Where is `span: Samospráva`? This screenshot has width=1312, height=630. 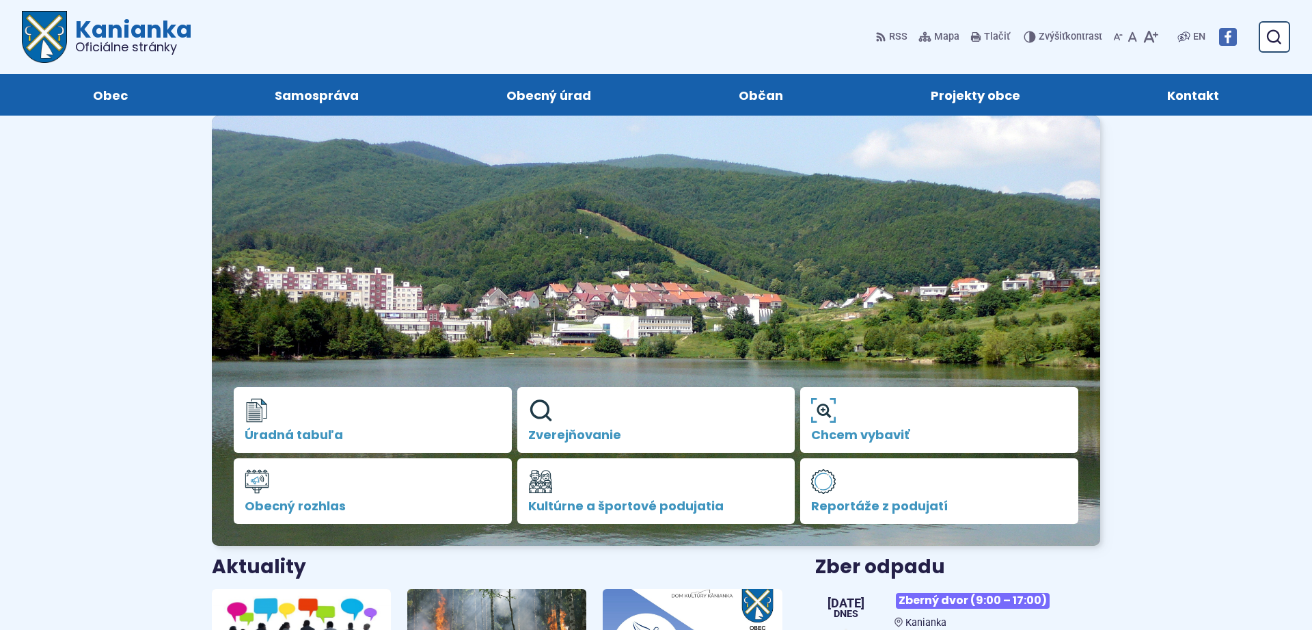 span: Samospráva is located at coordinates (316, 94).